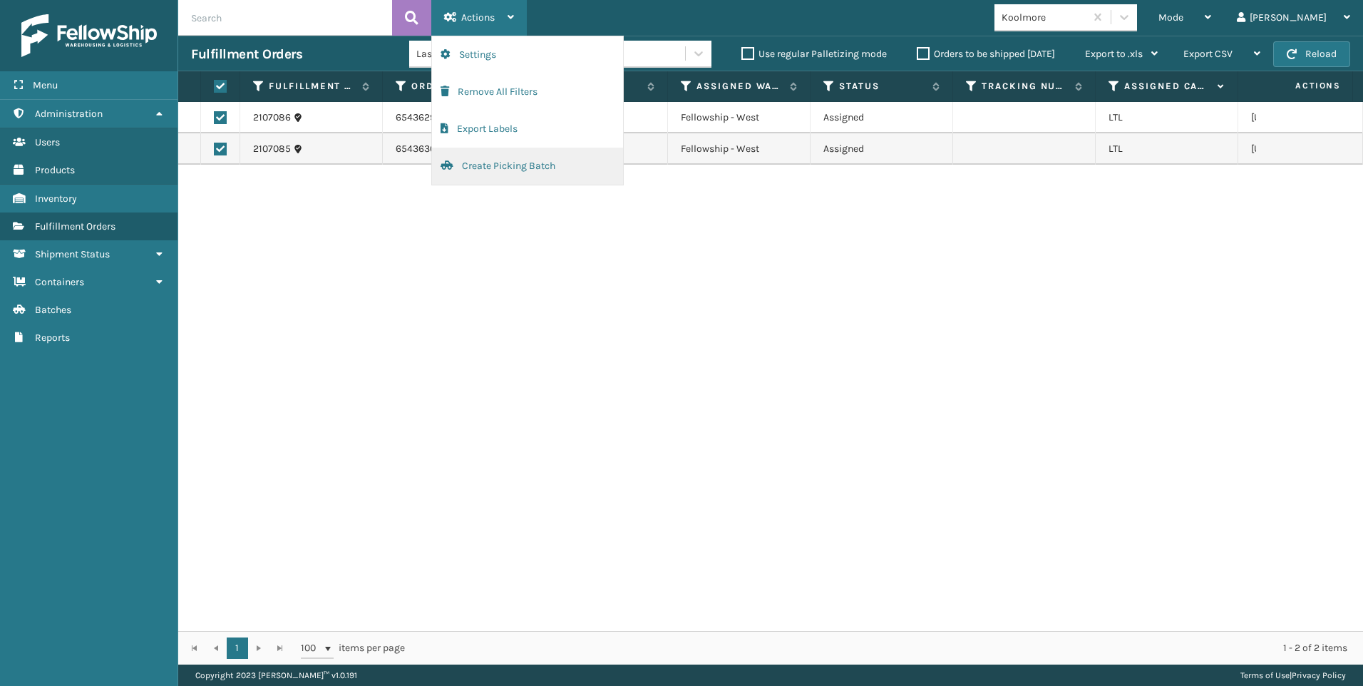  What do you see at coordinates (454, 149) in the screenshot?
I see `td: 6543630` at bounding box center [454, 149].